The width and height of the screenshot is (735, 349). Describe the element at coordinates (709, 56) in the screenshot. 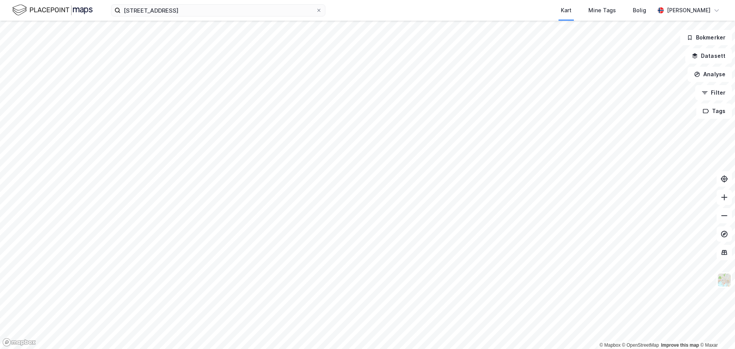

I see `button: Datasett` at that location.